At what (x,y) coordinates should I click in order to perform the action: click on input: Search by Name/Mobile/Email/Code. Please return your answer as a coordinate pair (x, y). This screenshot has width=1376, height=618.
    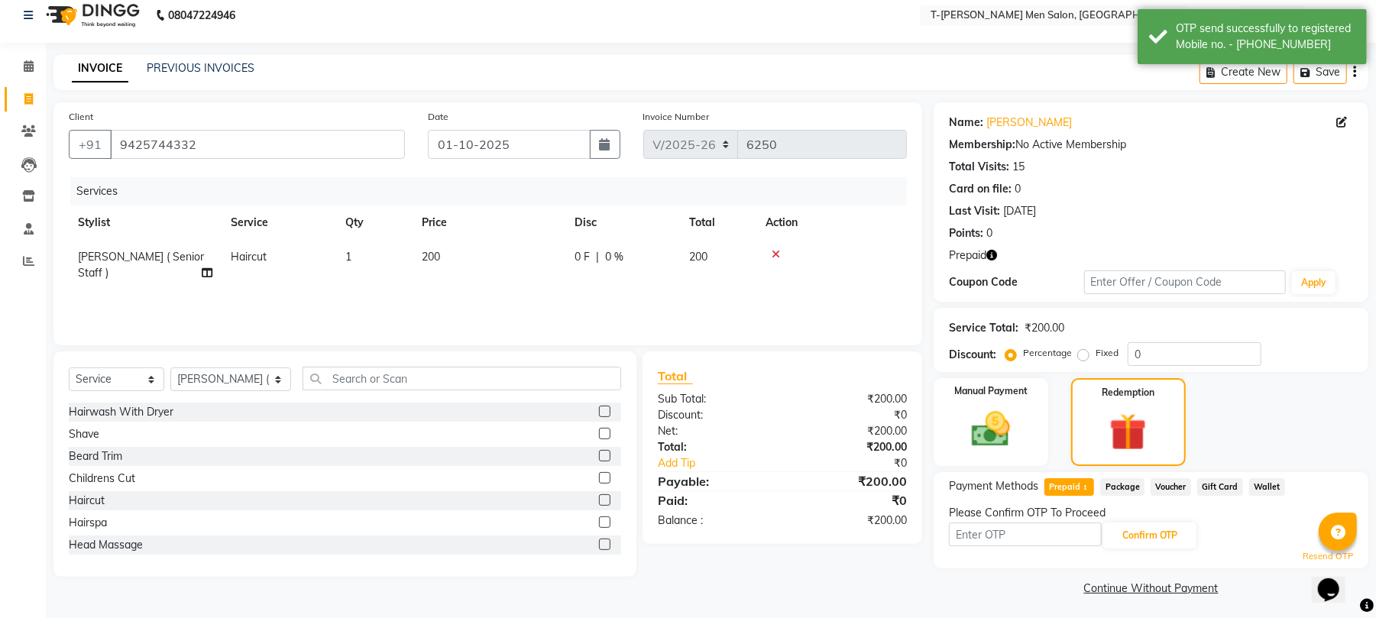
    Looking at the image, I should click on (258, 144).